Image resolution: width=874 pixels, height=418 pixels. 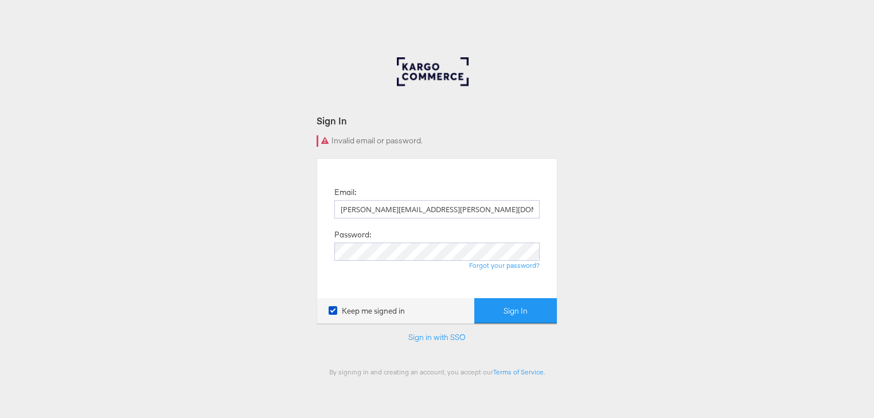 I want to click on label: Password:, so click(x=353, y=235).